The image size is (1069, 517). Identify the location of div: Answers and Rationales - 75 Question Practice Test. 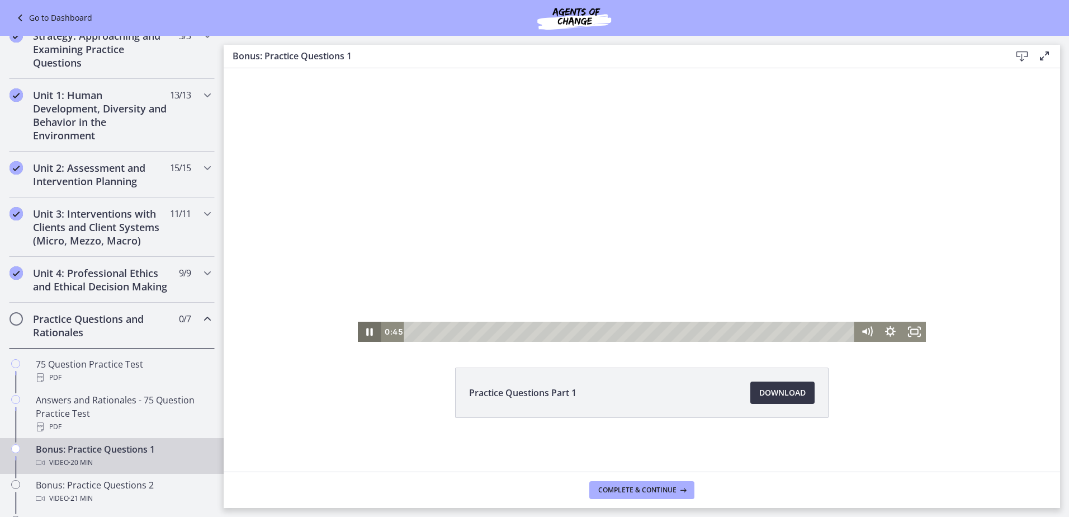
(123, 413).